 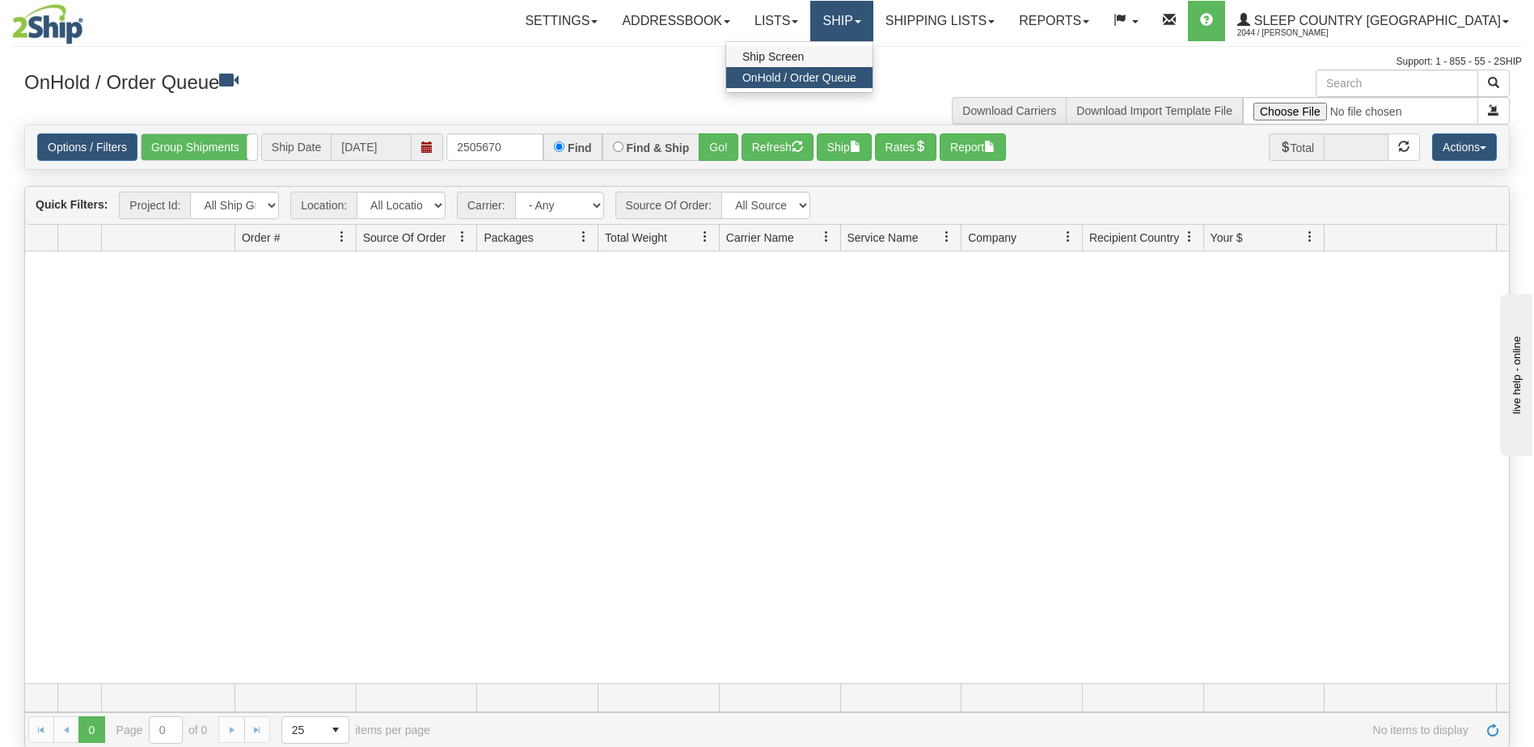 What do you see at coordinates (342, 237) in the screenshot?
I see `a: Order # filter column settings` at bounding box center [342, 237].